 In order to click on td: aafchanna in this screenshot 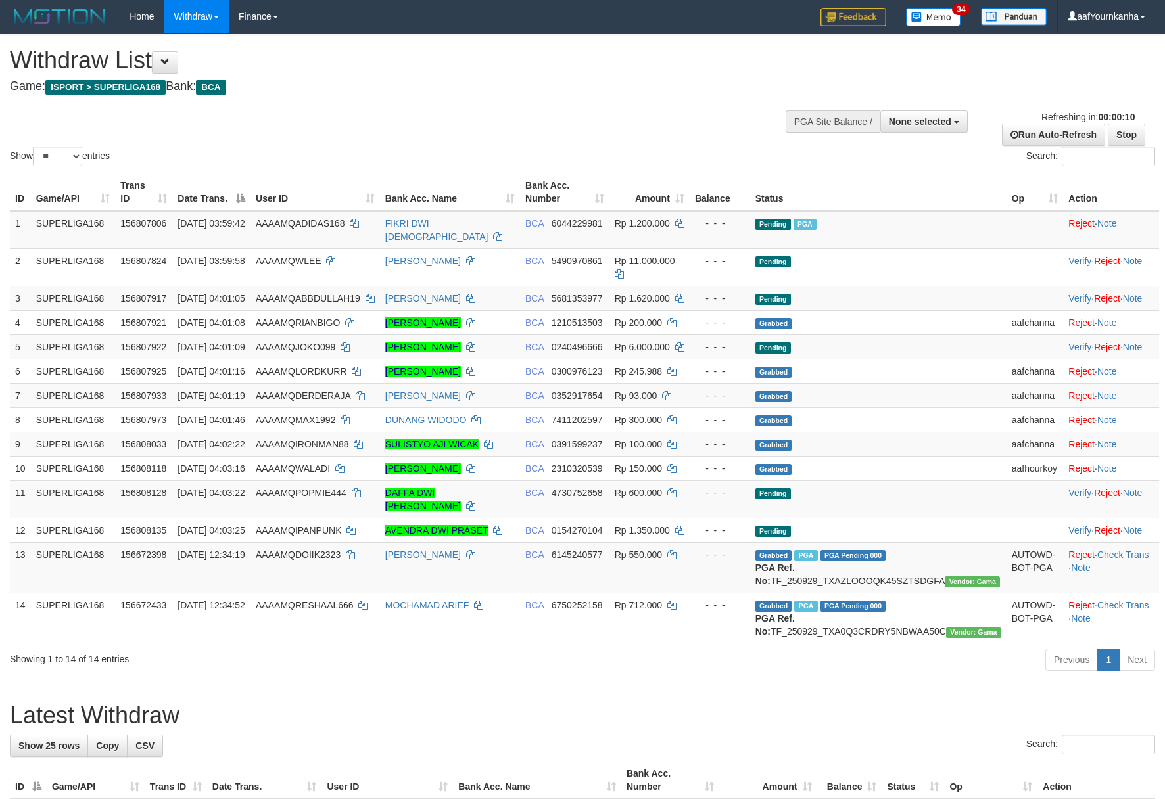, I will do `click(1035, 444)`.